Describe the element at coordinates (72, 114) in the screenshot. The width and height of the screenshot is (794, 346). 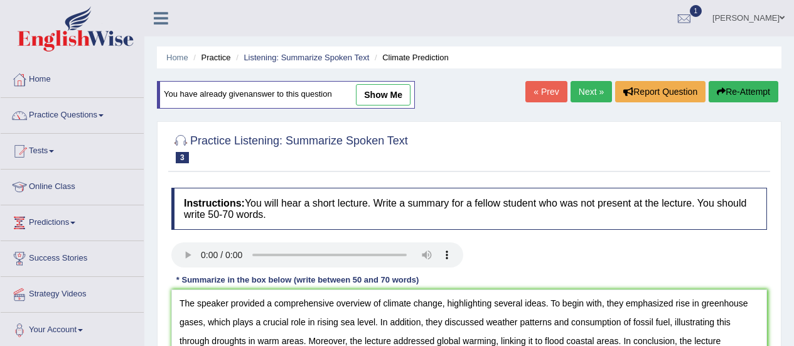
I see `a: Practice Questions` at that location.